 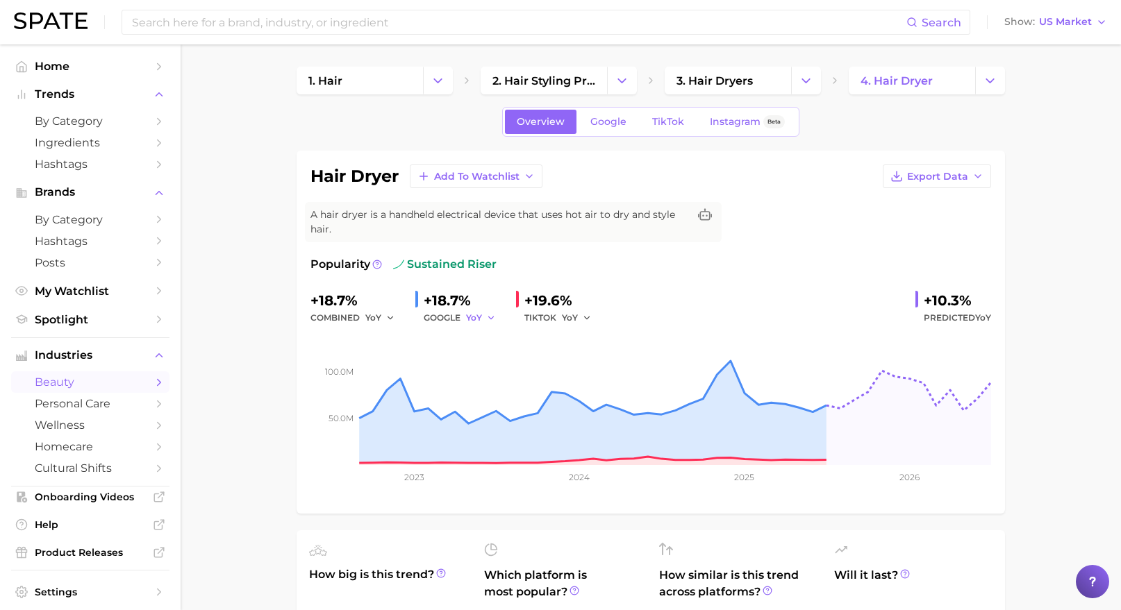 What do you see at coordinates (90, 525) in the screenshot?
I see `span: Help` at bounding box center [90, 525].